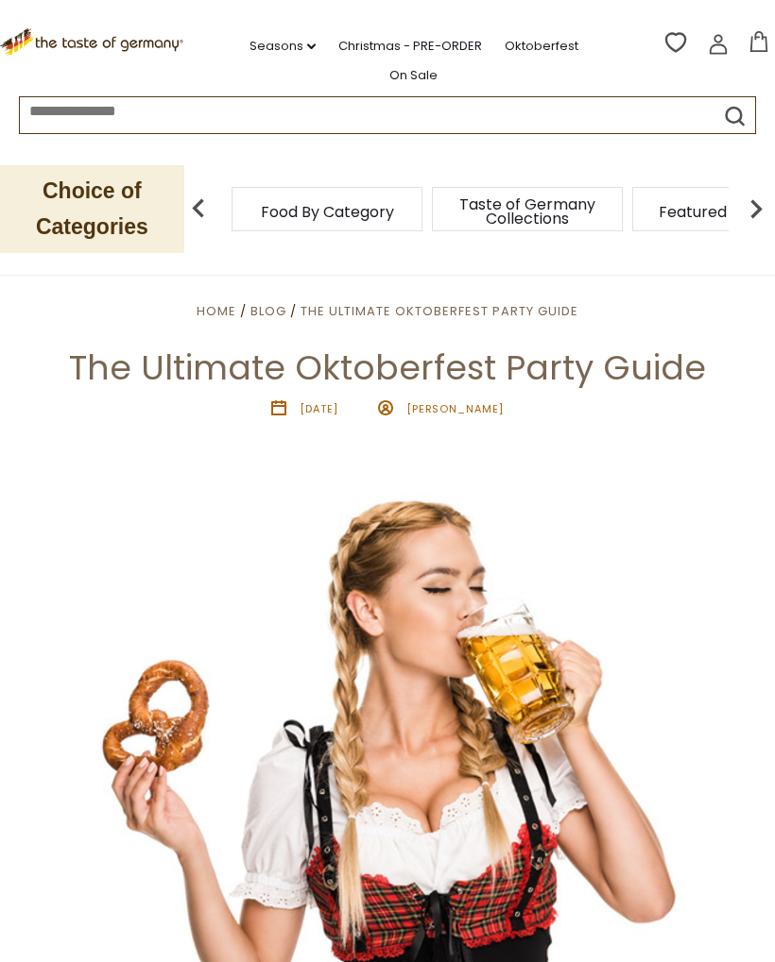 This screenshot has height=962, width=775. What do you see at coordinates (387, 367) in the screenshot?
I see `h1: The Ultimate Oktoberfest Party Guide` at bounding box center [387, 367].